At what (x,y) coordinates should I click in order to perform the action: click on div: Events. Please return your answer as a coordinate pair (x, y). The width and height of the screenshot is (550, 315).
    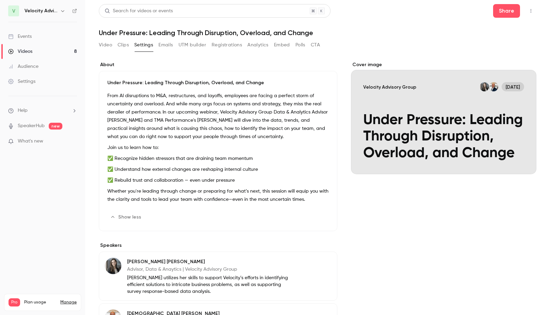
    Looking at the image, I should click on (20, 36).